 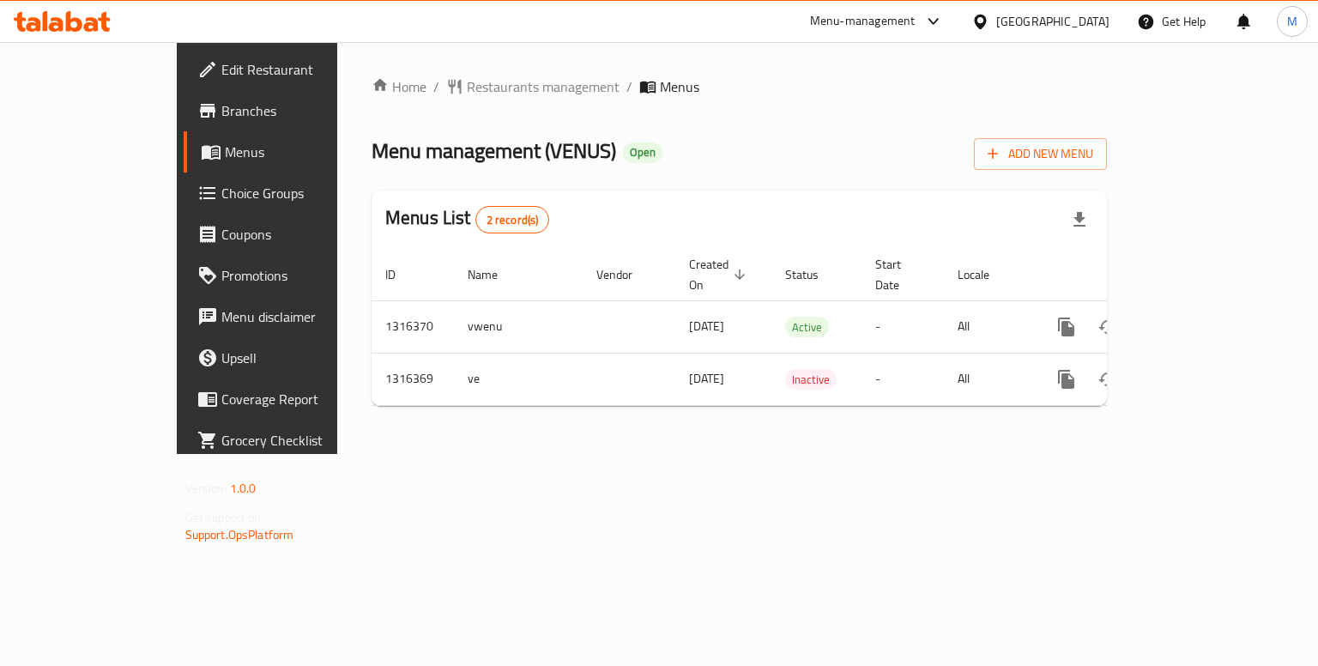 I want to click on span: Restaurants management, so click(x=543, y=87).